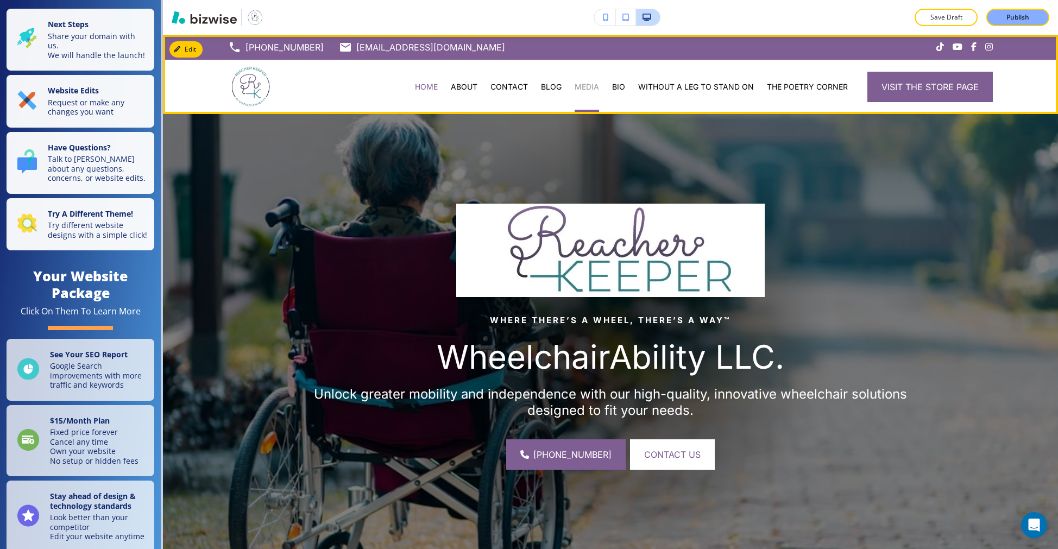 This screenshot has width=1058, height=549. Describe the element at coordinates (99, 527) in the screenshot. I see `p: Look better than your competitor Edit your website anytime` at that location.